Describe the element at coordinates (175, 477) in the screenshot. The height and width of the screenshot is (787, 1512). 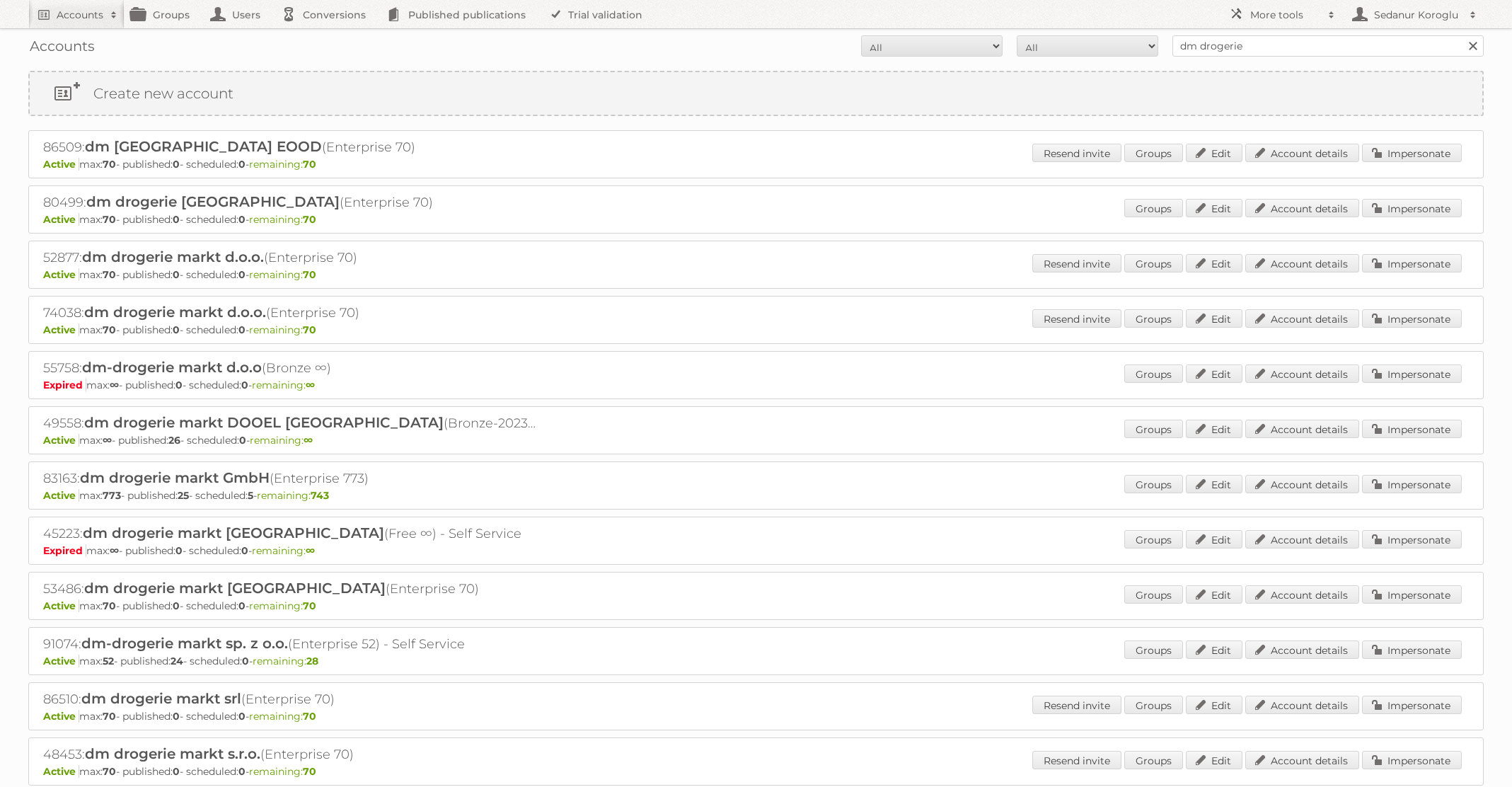
I see `span: dm drogerie markt GmbH` at that location.